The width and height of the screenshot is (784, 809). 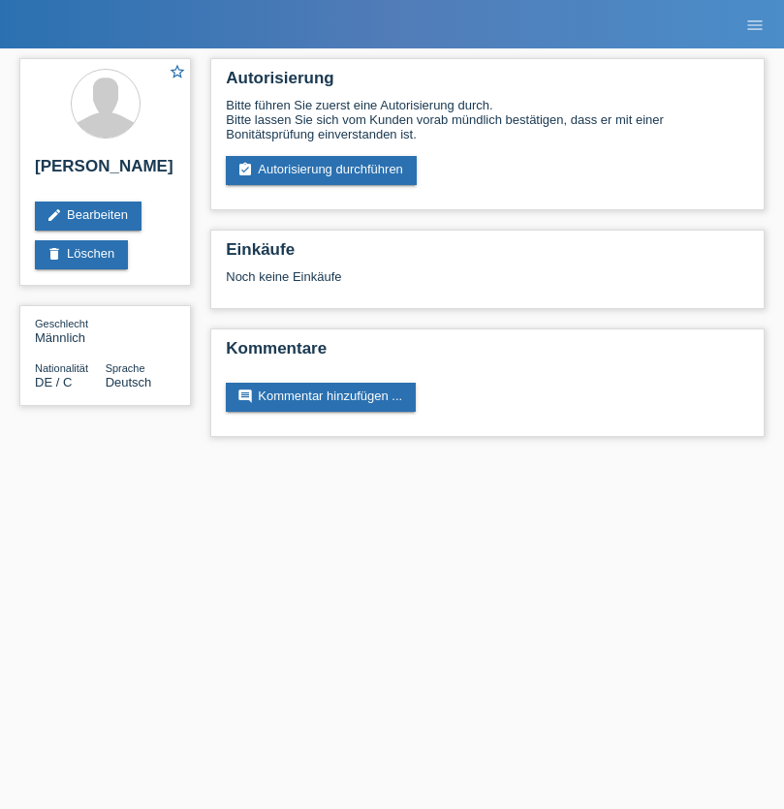 I want to click on div: Bitte führen Sie zuerst eine Autorisierung durch. Bitte lassen Sie sich vom Kunden vorab mündlich..., so click(x=487, y=119).